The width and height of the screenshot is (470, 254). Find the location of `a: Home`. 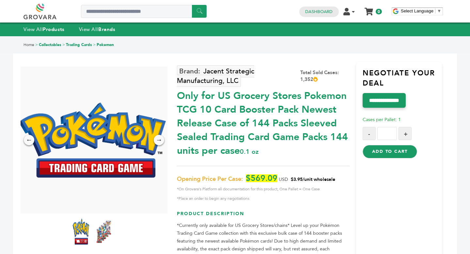

a: Home is located at coordinates (29, 45).